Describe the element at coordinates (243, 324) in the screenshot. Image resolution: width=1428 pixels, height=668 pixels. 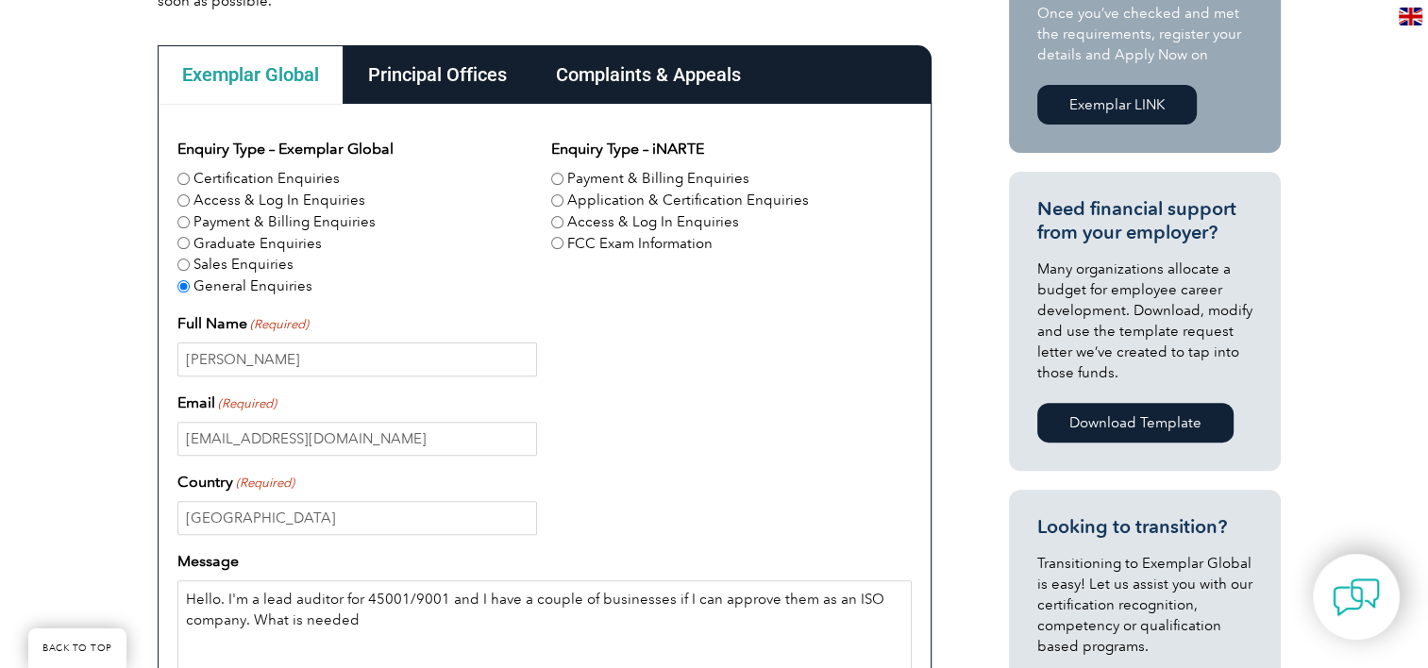
I see `label: Full Name` at that location.